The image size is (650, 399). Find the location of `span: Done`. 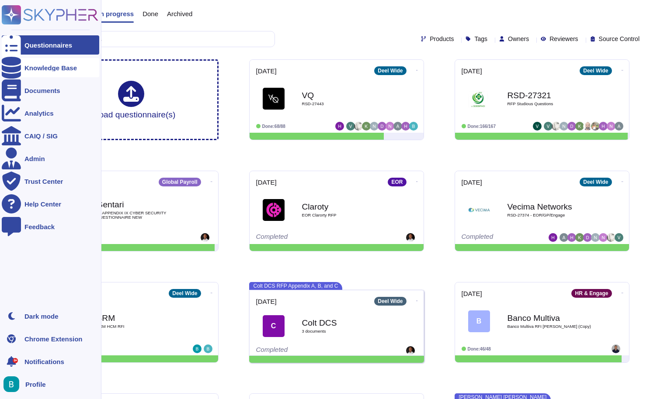

span: Done is located at coordinates (150, 14).